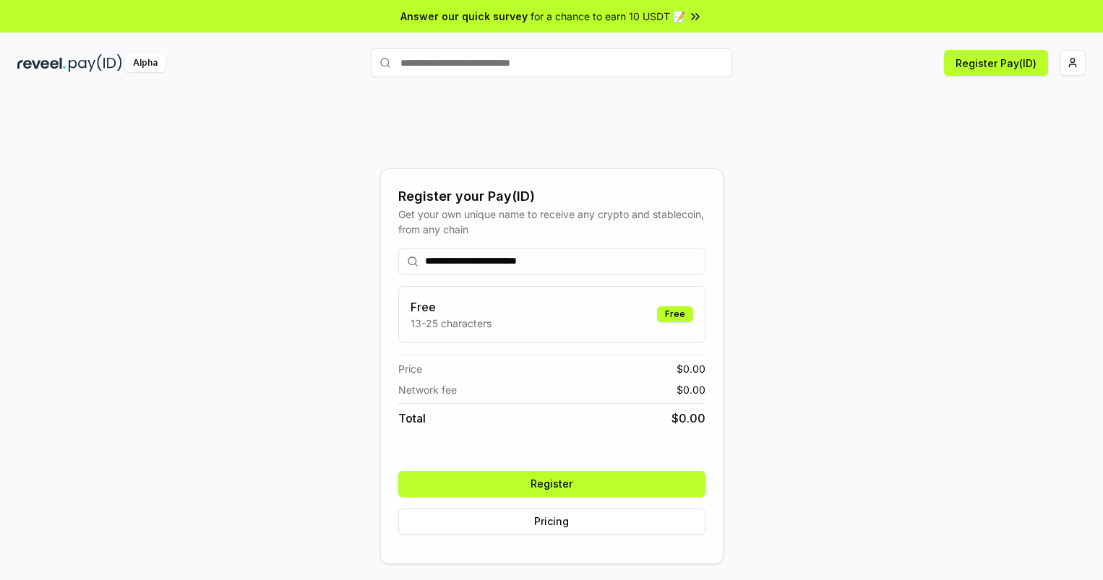  Describe the element at coordinates (551, 222) in the screenshot. I see `div: Get your own unique name to receive any crypto and stablecoin, from any chain` at that location.